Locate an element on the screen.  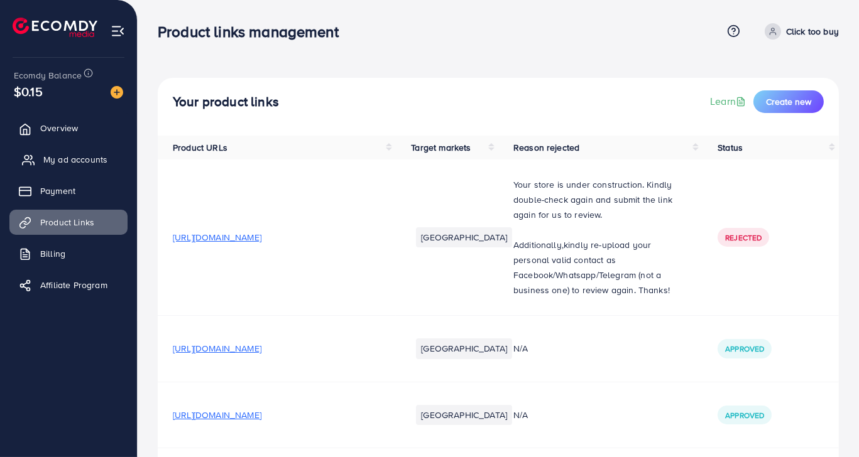
span: Billing is located at coordinates (53, 254).